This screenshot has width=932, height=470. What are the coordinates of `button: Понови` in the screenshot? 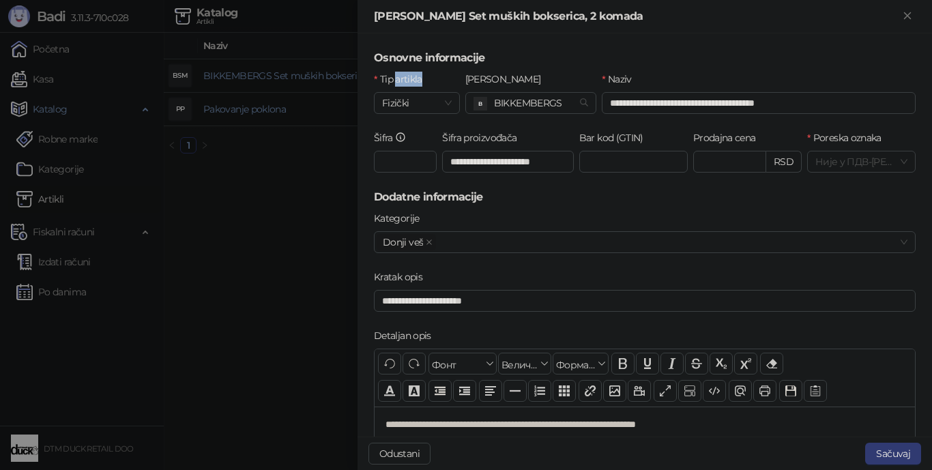 It's located at (414, 364).